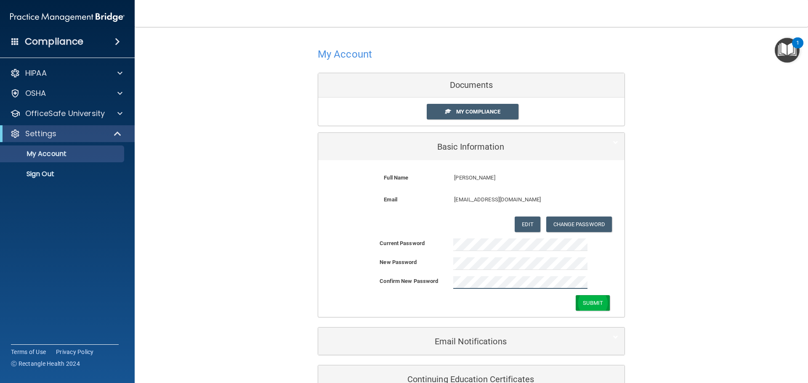 The height and width of the screenshot is (383, 808). Describe the element at coordinates (75, 352) in the screenshot. I see `a: Privacy Policy` at that location.